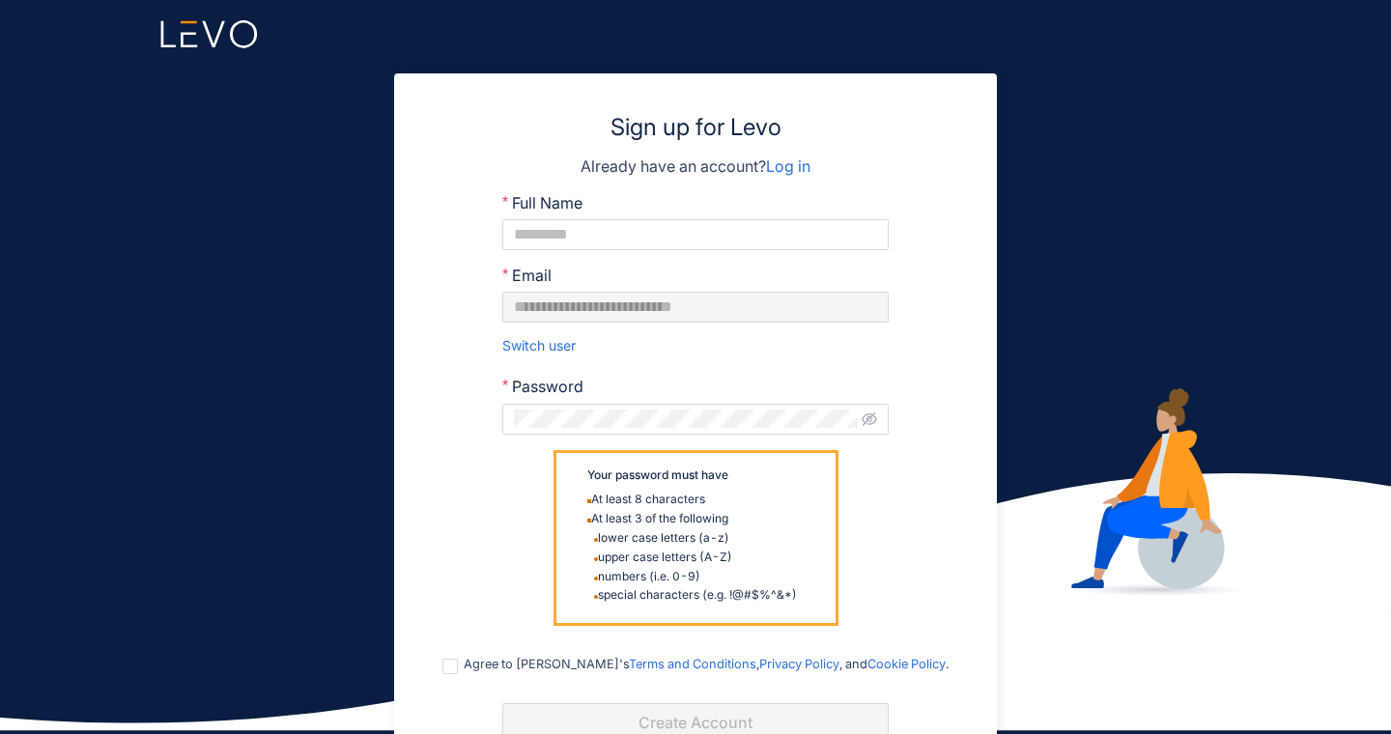 This screenshot has height=734, width=1391. I want to click on input: Full Name, so click(695, 235).